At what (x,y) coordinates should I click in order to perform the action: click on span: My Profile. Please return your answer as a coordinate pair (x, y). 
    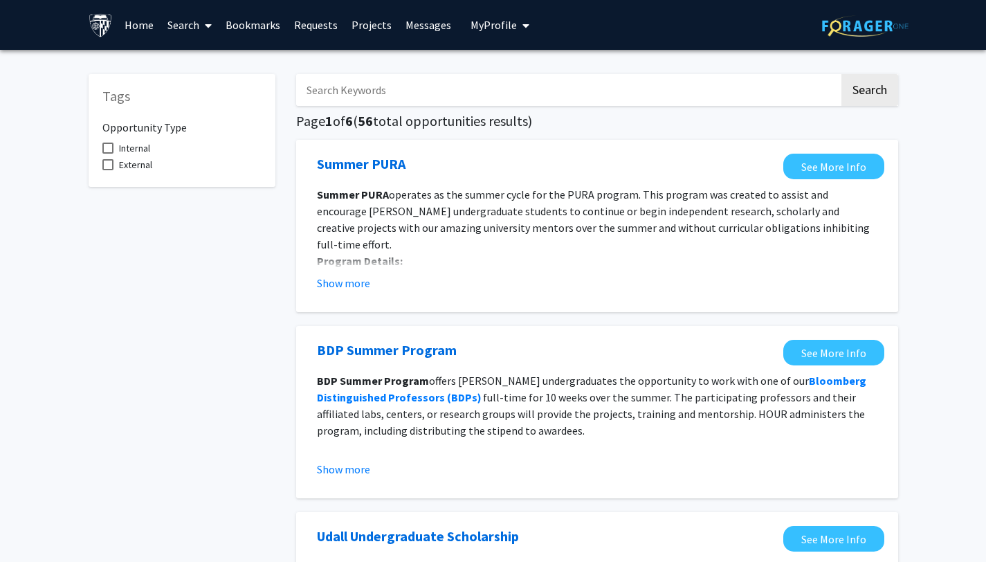
    Looking at the image, I should click on (493, 25).